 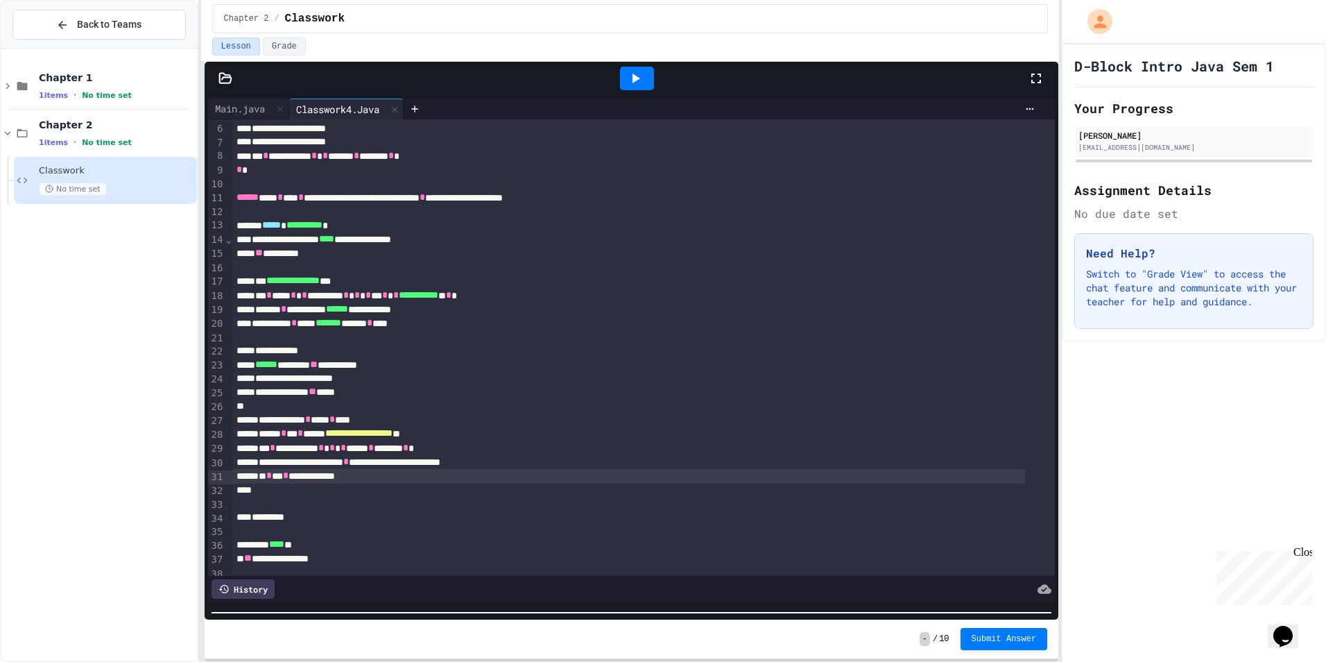 What do you see at coordinates (216, 365) in the screenshot?
I see `div: 23` at bounding box center [216, 365].